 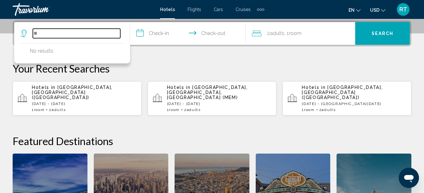 What do you see at coordinates (194, 9) in the screenshot?
I see `a: Flights` at bounding box center [194, 9].